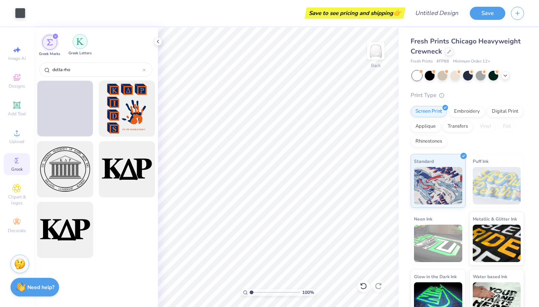 The height and width of the screenshot is (307, 539). What do you see at coordinates (497, 186) in the screenshot?
I see `img: Puff Ink` at bounding box center [497, 186].